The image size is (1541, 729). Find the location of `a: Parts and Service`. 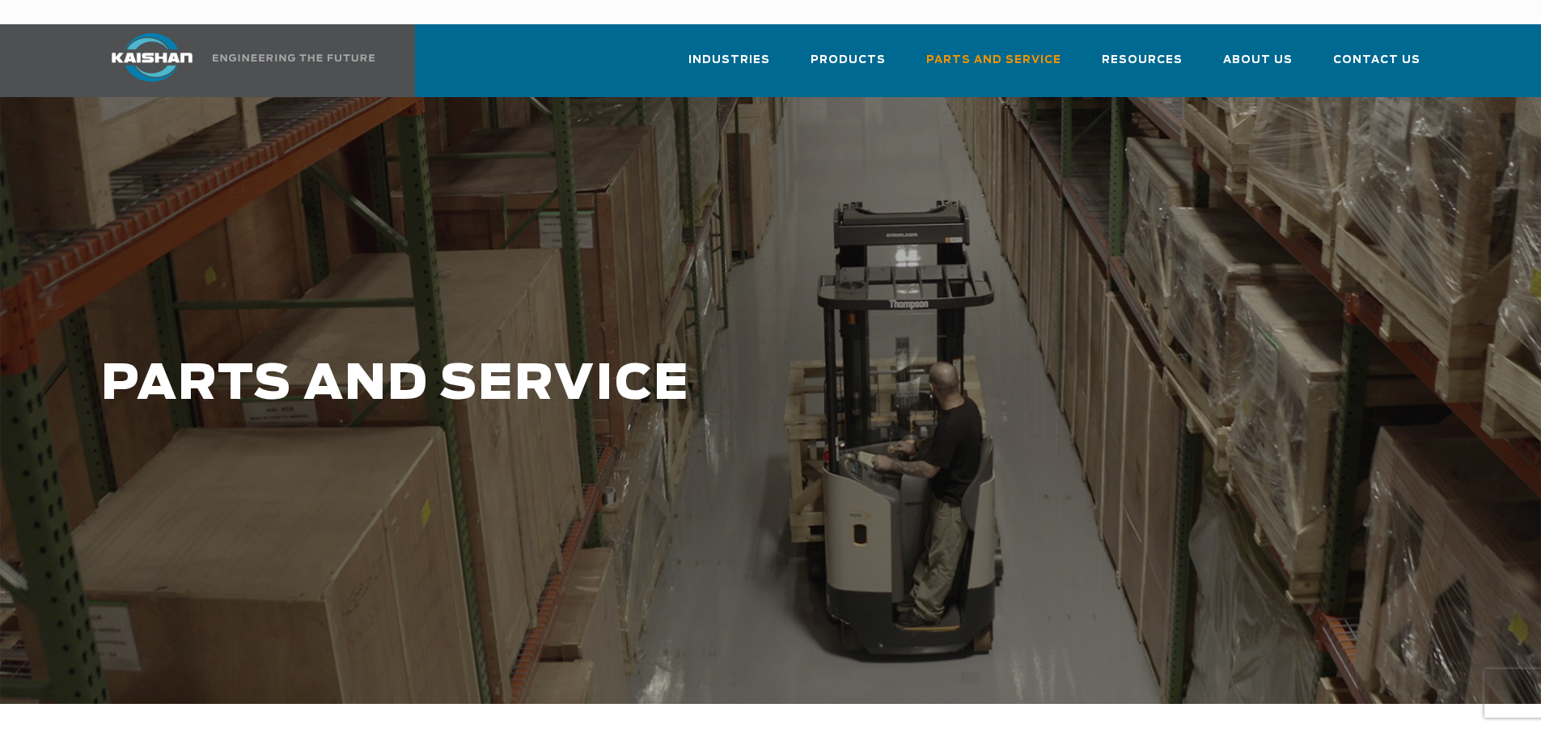

a: Parts and Service is located at coordinates (993, 66).